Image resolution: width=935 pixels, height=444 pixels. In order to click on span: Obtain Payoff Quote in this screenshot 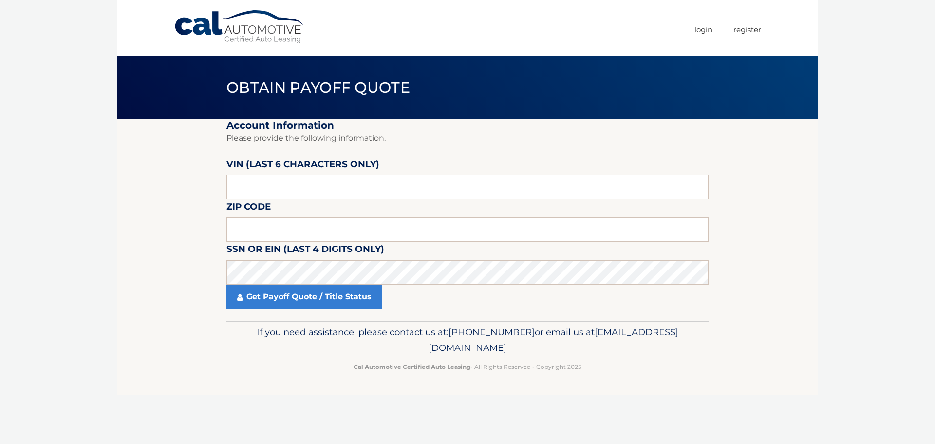, I will do `click(318, 87)`.